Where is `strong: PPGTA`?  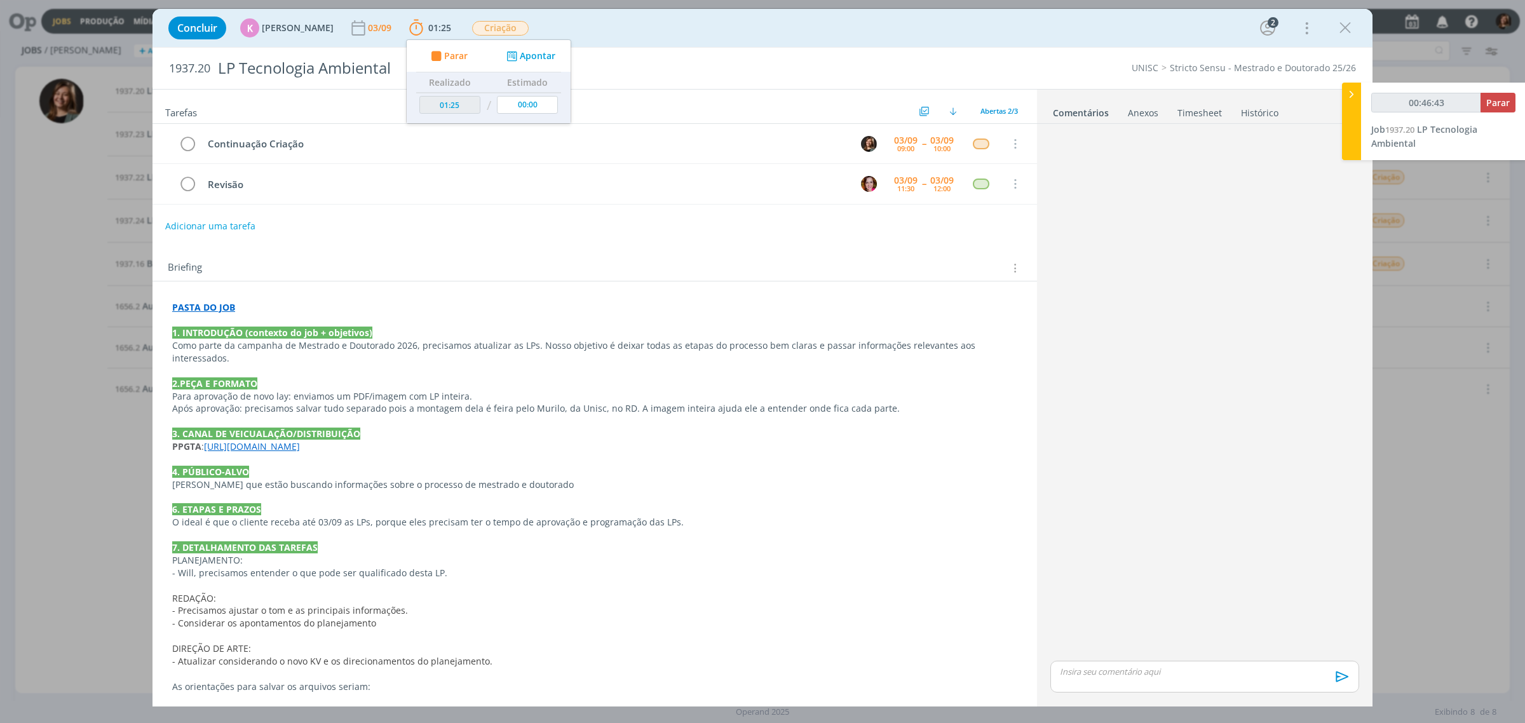 strong: PPGTA is located at coordinates (187, 446).